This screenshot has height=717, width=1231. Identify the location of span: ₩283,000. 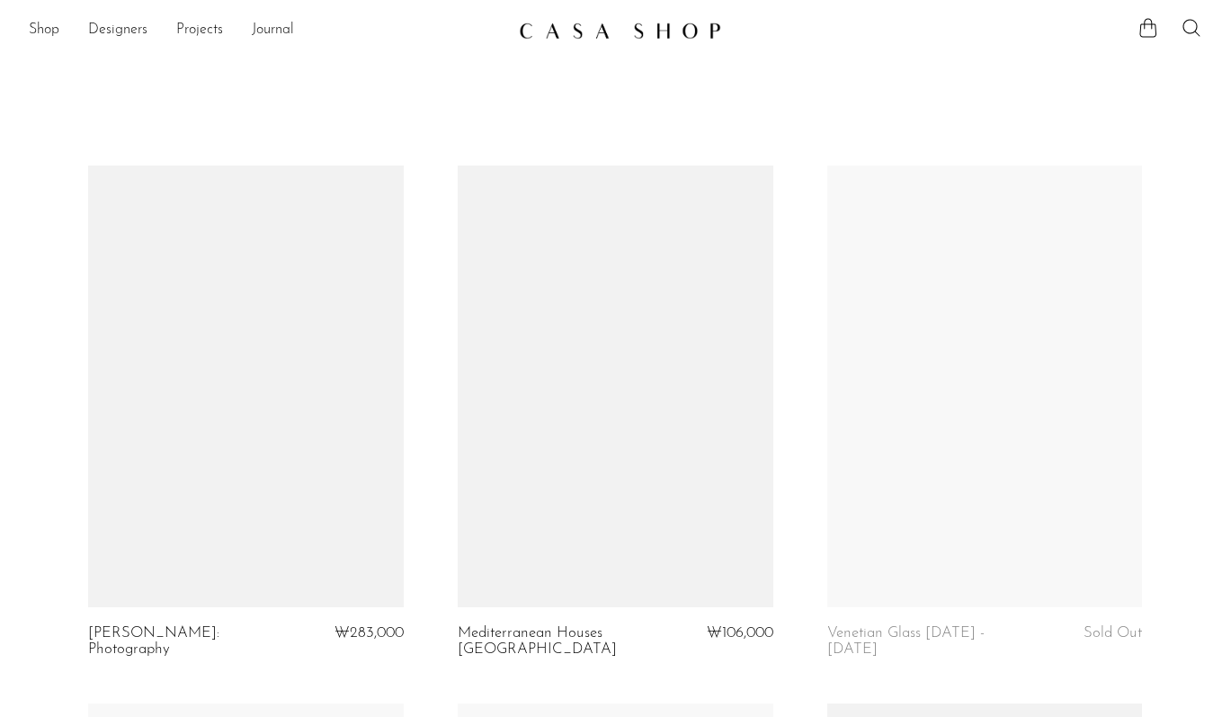
(369, 632).